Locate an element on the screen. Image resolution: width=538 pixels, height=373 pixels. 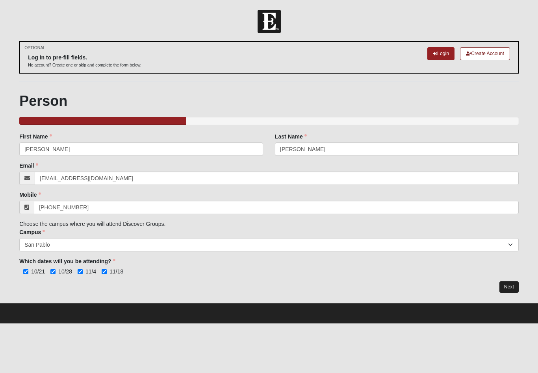
label: Email is located at coordinates (28, 166).